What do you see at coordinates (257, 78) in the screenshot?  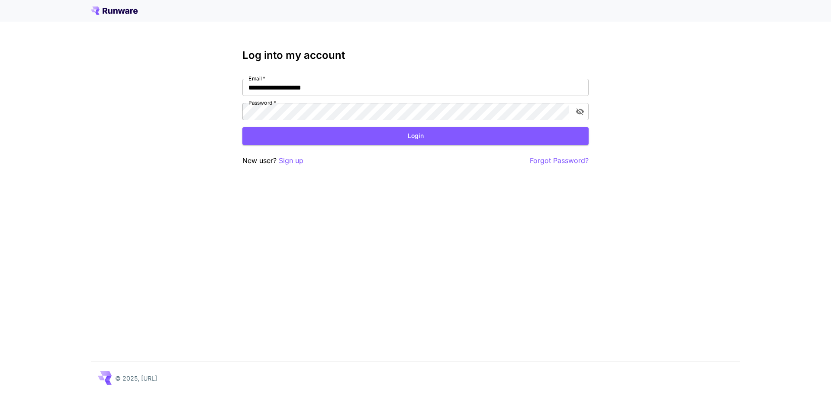 I see `label: Email` at bounding box center [257, 78].